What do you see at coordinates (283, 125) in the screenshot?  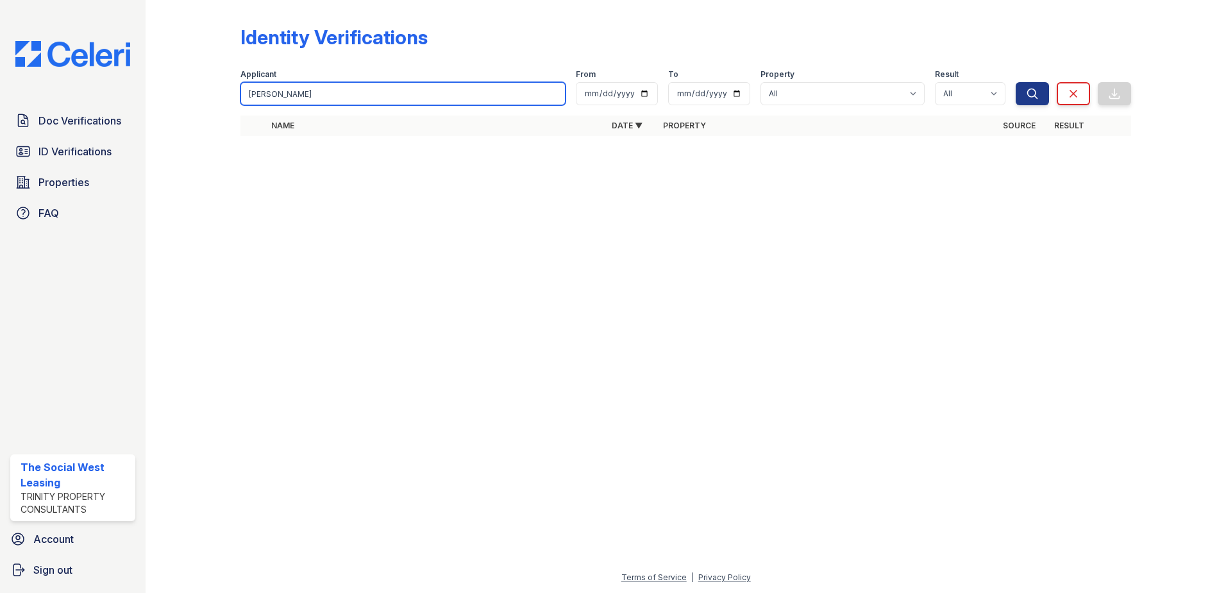 I see `a: Name` at bounding box center [283, 125].